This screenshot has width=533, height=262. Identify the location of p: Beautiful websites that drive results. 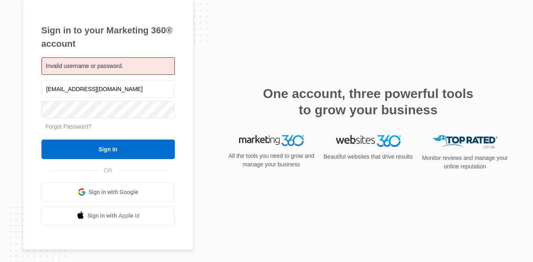
(368, 156).